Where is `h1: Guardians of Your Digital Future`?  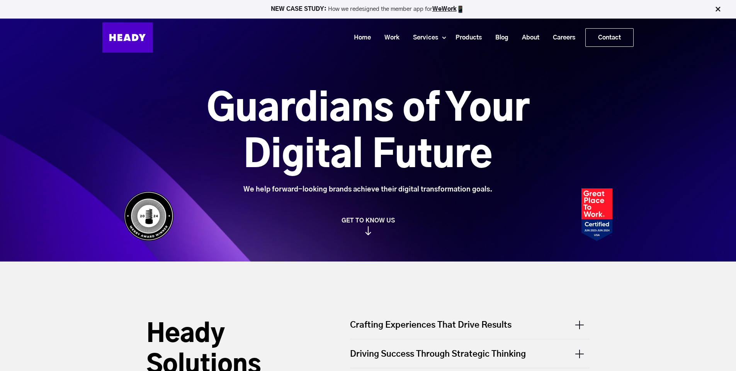 h1: Guardians of Your Digital Future is located at coordinates (368, 133).